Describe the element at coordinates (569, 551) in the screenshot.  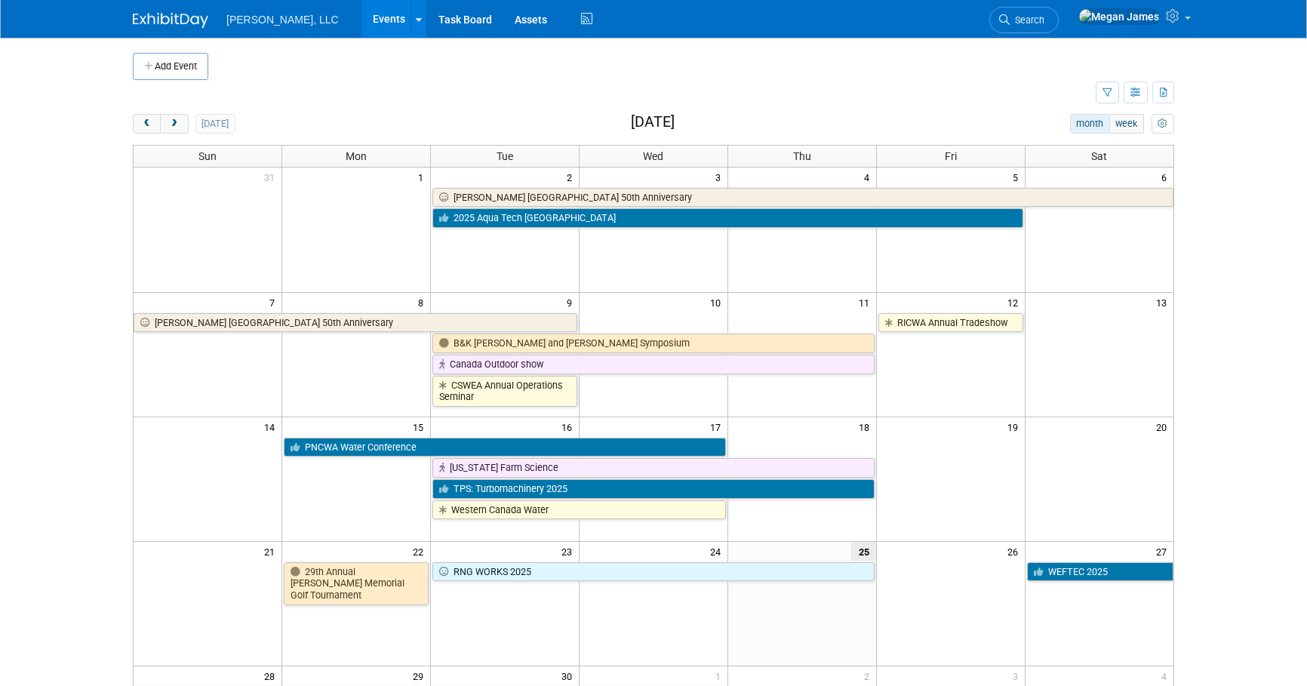
I see `span: 23` at that location.